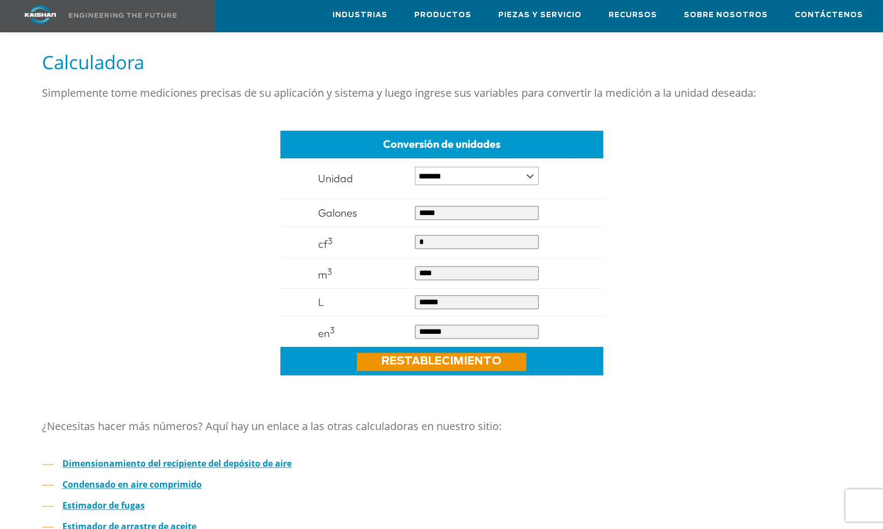 The image size is (883, 529). Describe the element at coordinates (442, 144) in the screenshot. I see `span: Conversión de unidades` at that location.